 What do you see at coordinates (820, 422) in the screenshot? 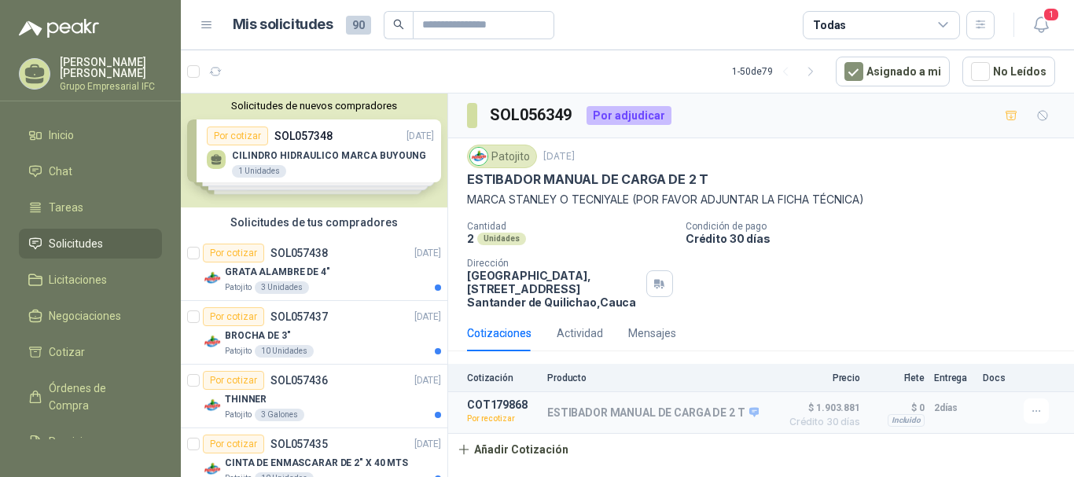
I see `span: Crédito 30 días` at bounding box center [820, 422].